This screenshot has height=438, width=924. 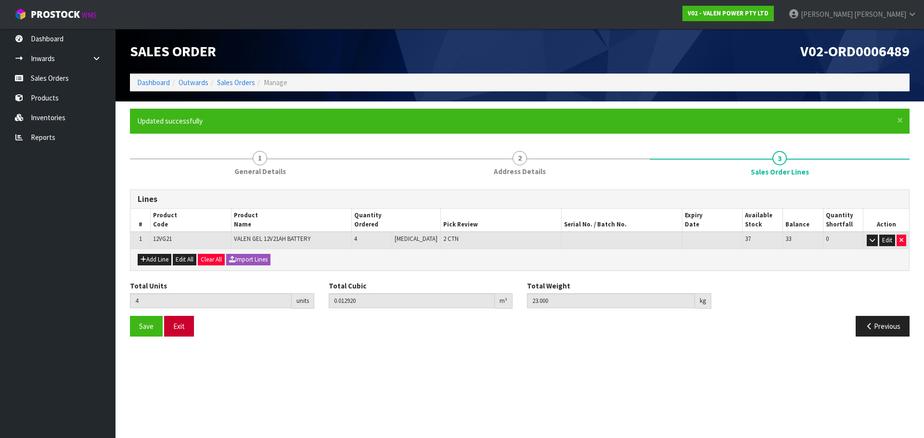 I want to click on input: Total Cubic, so click(x=412, y=301).